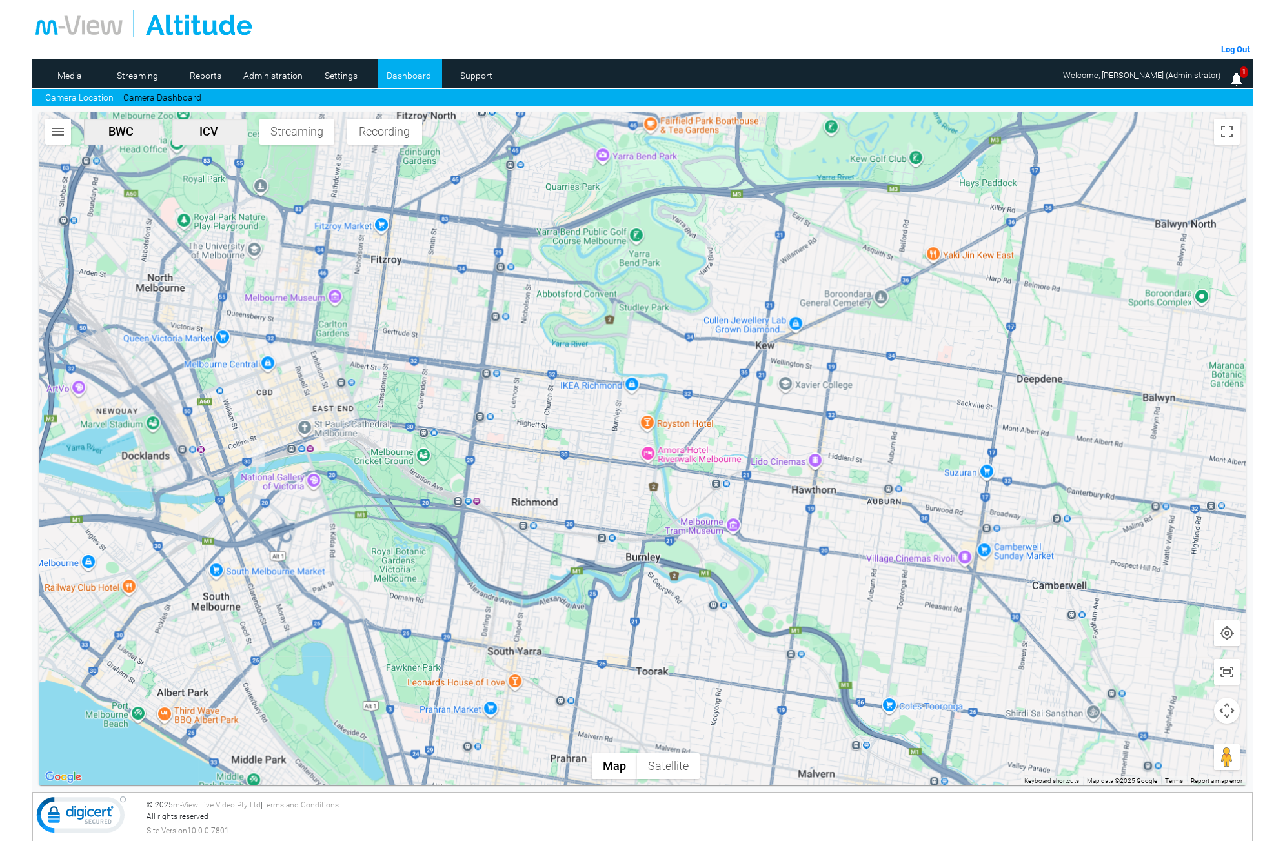 The image size is (1285, 841). What do you see at coordinates (63, 777) in the screenshot?
I see `a: Open this area in Google Maps (opens a new window)` at bounding box center [63, 777].